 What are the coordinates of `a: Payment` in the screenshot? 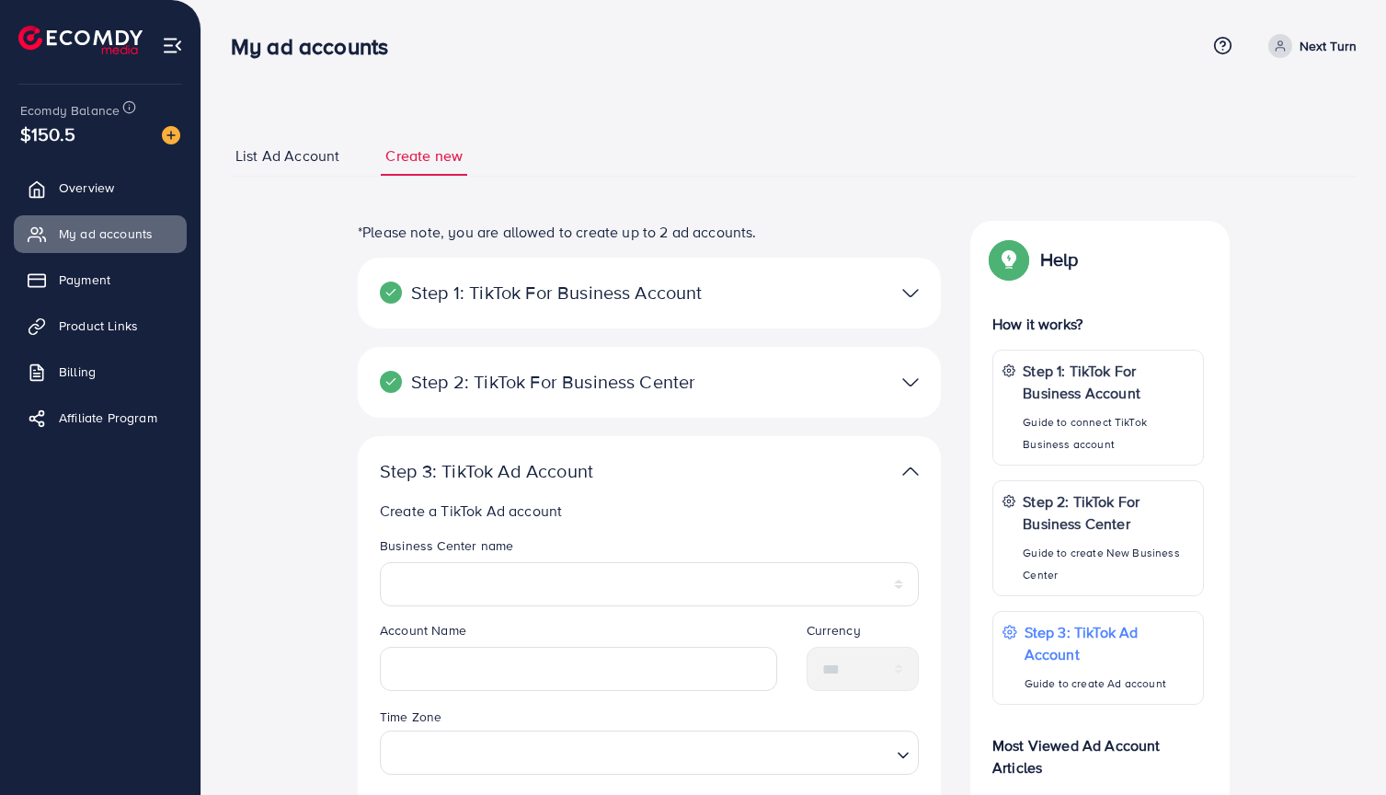 It's located at (100, 280).